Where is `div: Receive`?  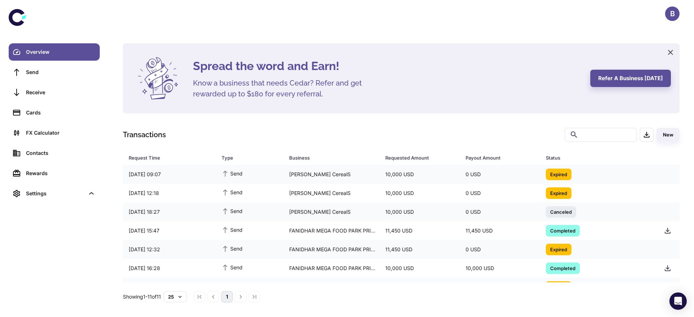
div: Receive is located at coordinates (61, 93).